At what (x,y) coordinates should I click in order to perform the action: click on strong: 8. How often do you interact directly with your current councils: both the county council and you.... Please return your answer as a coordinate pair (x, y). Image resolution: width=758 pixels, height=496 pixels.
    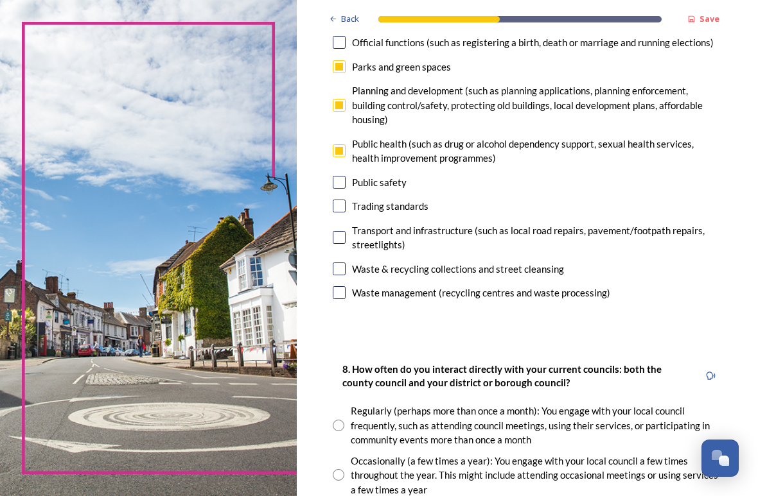
    Looking at the image, I should click on (503, 376).